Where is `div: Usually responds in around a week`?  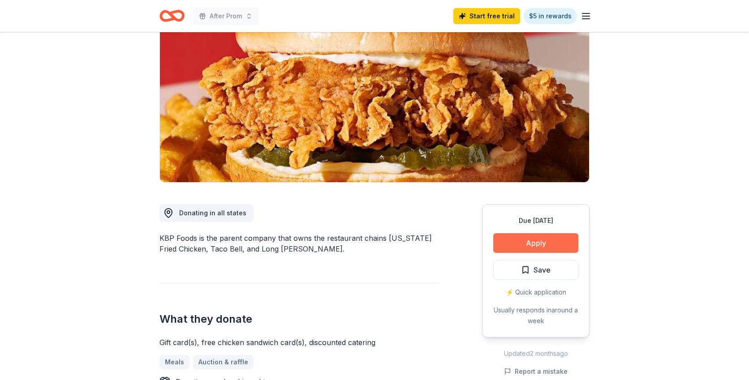
div: Usually responds in around a week is located at coordinates (536, 316).